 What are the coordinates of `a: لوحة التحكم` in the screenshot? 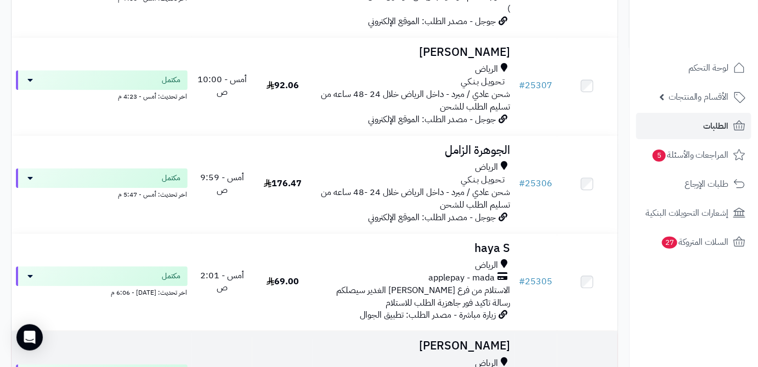 It's located at (694, 68).